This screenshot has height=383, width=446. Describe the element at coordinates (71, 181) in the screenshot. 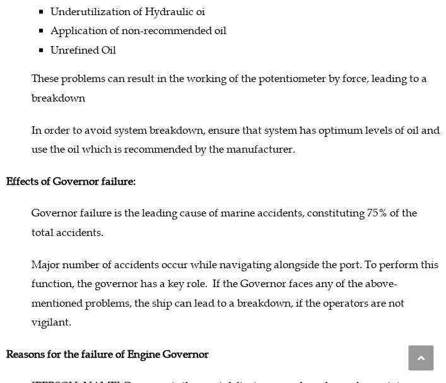

I see `strong: Effects of Governor failure:` at that location.